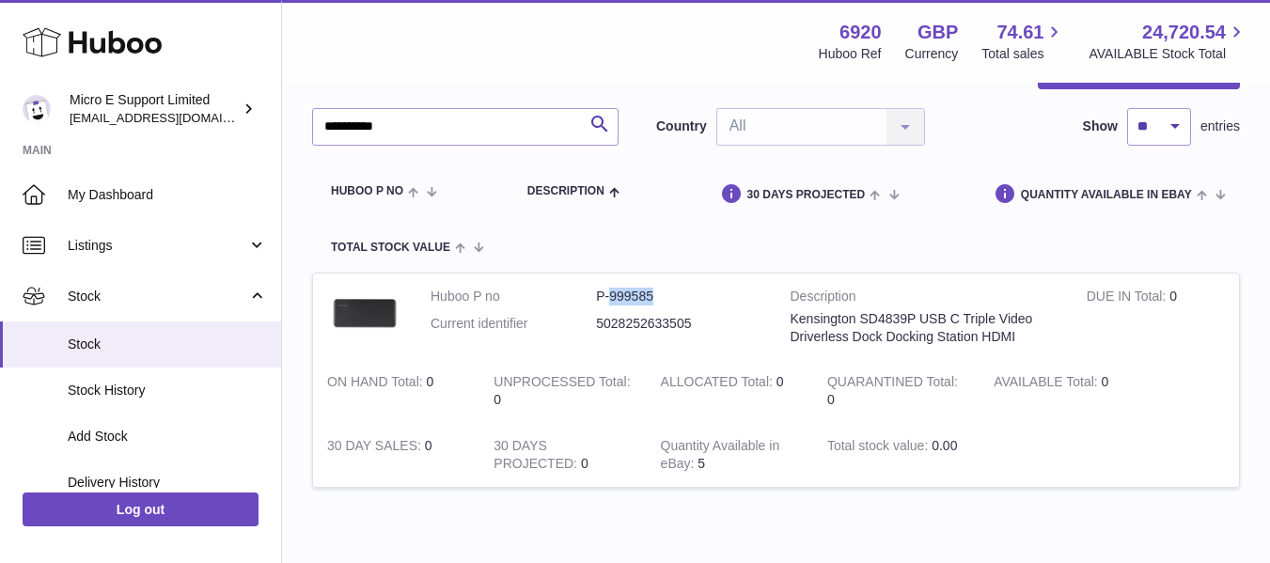 The height and width of the screenshot is (563, 1270). What do you see at coordinates (1220, 126) in the screenshot?
I see `span: entries` at bounding box center [1220, 126].